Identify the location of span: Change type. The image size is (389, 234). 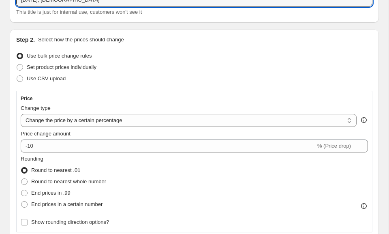
(36, 108).